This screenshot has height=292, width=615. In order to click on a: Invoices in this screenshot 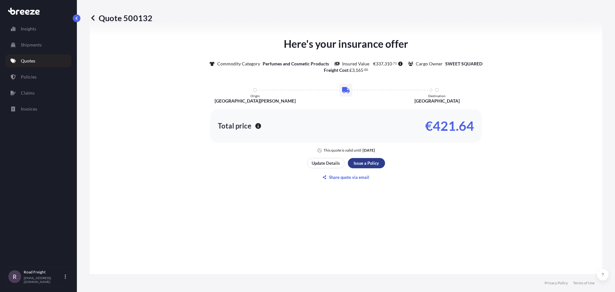, I will do `click(38, 109)`.